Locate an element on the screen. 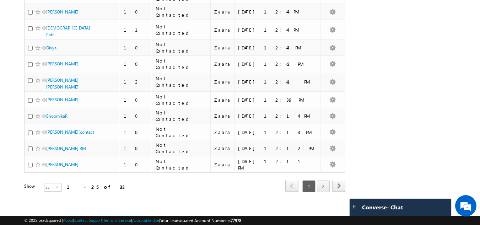 The image size is (480, 225). a: Terms of Service is located at coordinates (117, 220).